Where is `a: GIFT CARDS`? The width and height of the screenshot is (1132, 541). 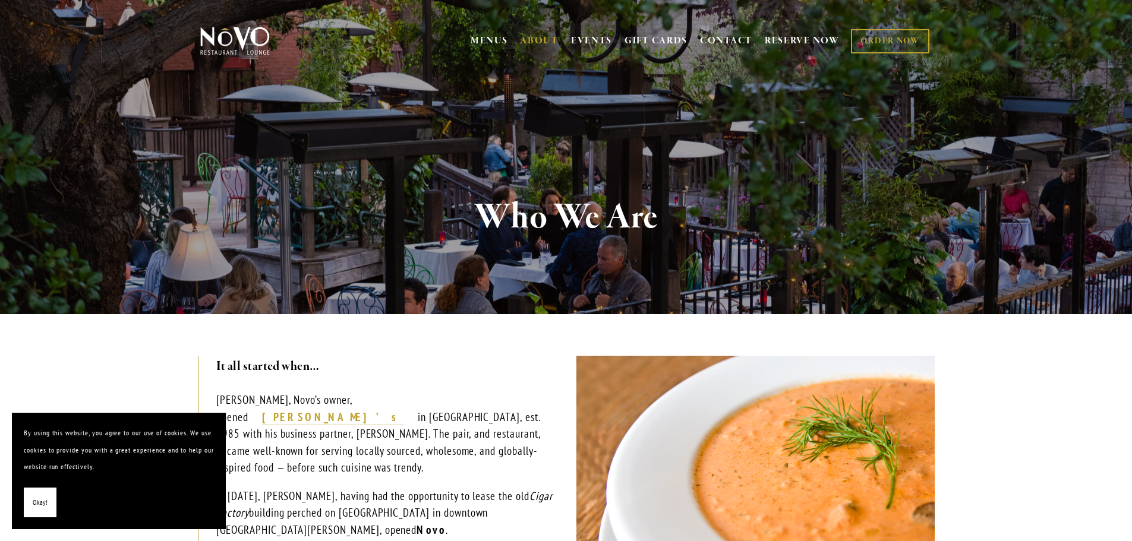
a: GIFT CARDS is located at coordinates (656, 41).